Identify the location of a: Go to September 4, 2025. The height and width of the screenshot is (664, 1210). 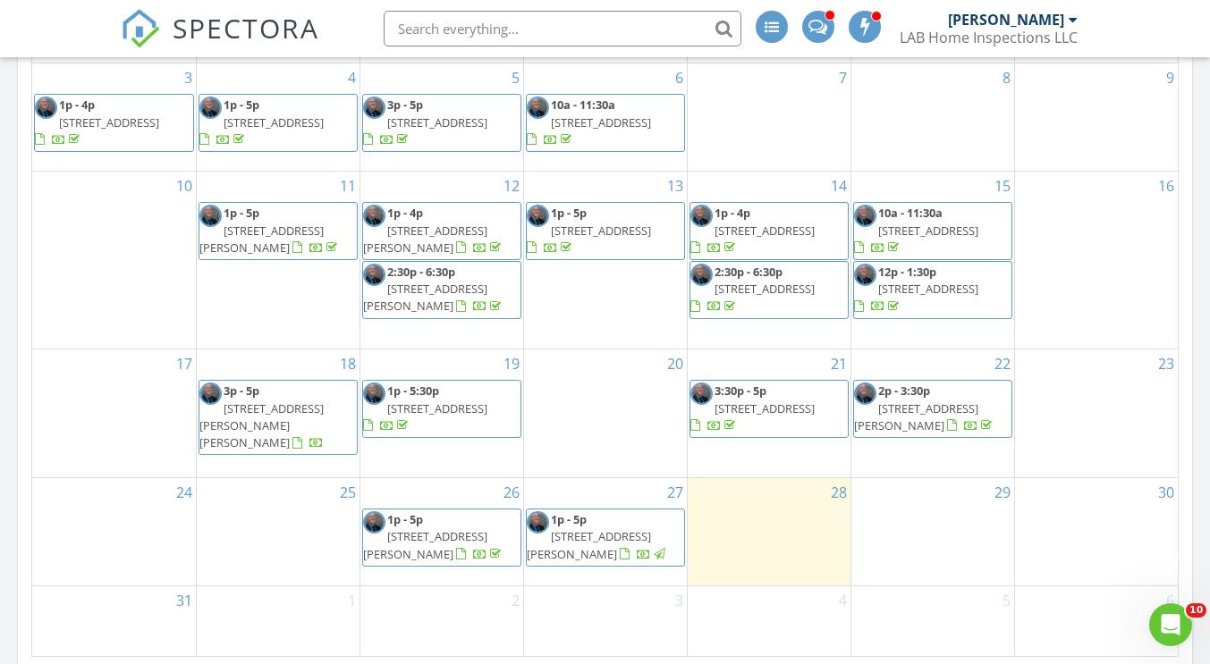
(842, 601).